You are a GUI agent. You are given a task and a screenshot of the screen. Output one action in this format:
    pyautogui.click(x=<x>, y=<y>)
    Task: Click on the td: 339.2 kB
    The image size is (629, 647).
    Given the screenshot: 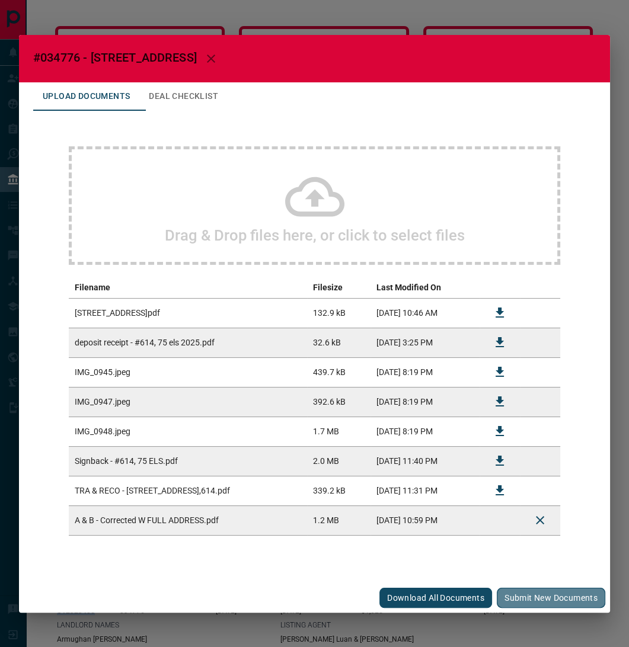 What is the action you would take?
    pyautogui.click(x=338, y=491)
    